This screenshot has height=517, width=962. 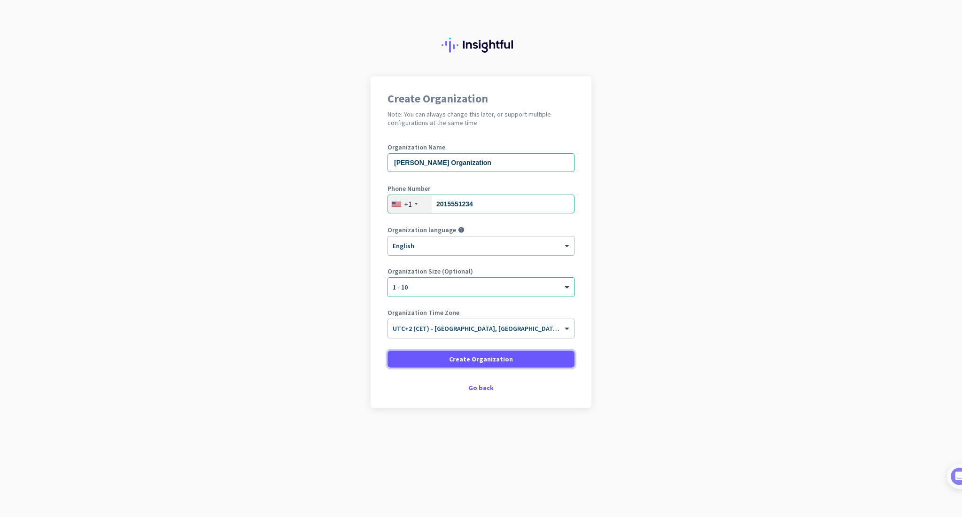 What do you see at coordinates (481, 118) in the screenshot?
I see `h2: Note: You can always change this later, or support multiple configurations at the same time` at bounding box center [481, 118].